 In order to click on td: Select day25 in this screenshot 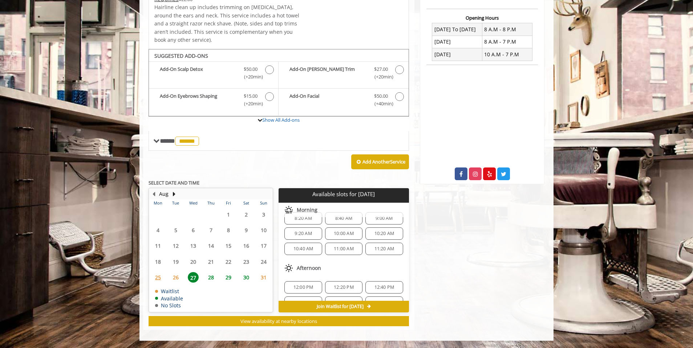, I will do `click(158, 277)`.